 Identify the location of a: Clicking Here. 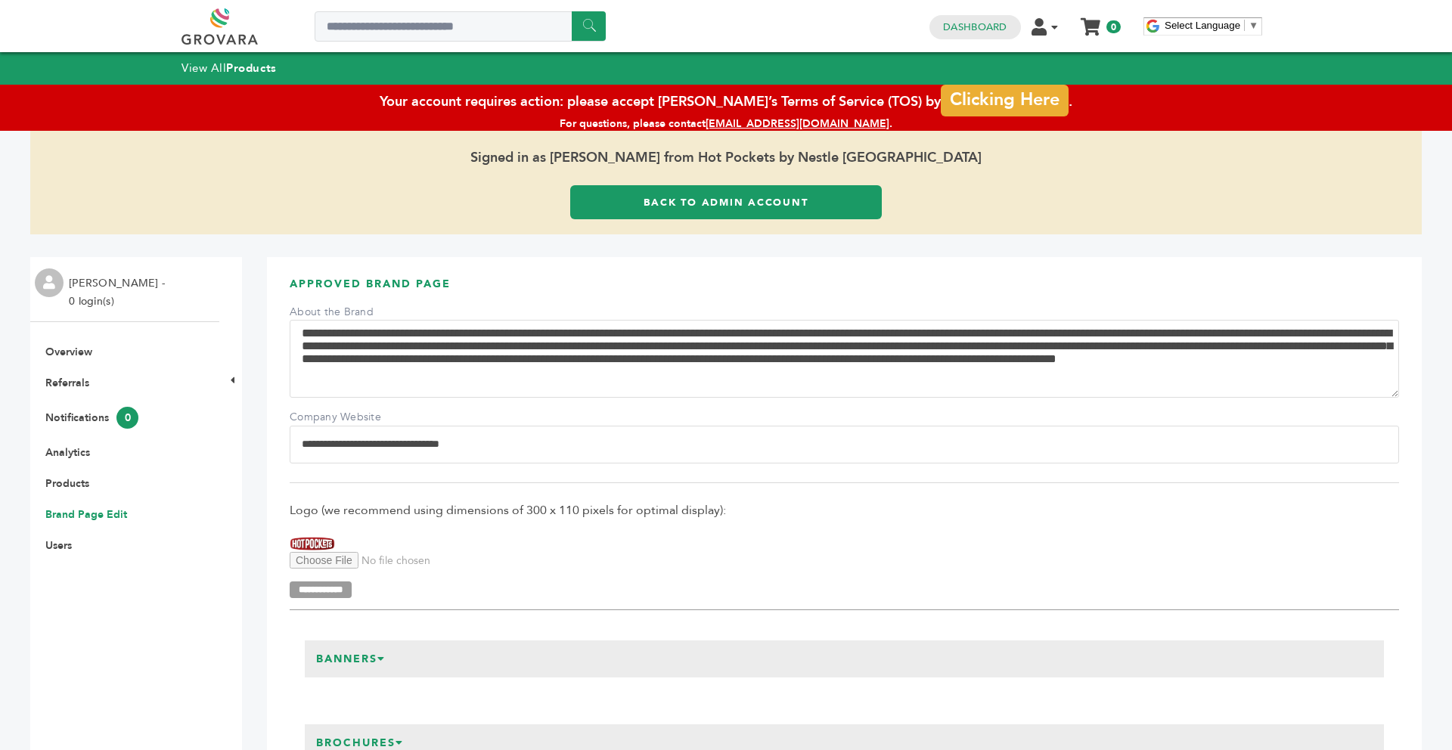
(1004, 101).